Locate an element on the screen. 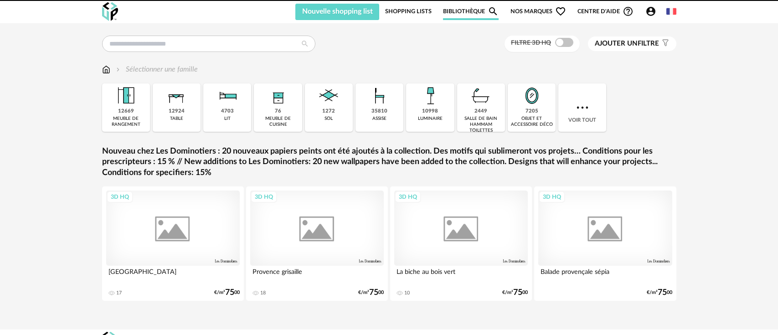  div: Balade provençale sépia is located at coordinates (605, 275).